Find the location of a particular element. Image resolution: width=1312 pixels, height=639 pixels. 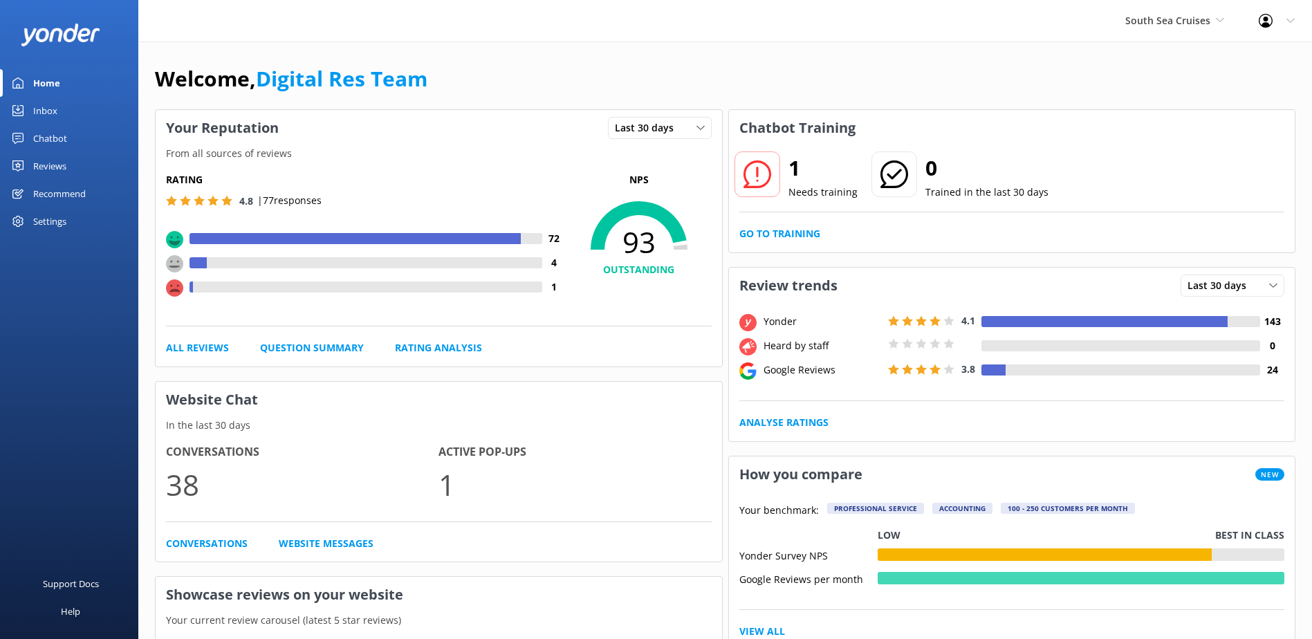

p: Your benchmark: is located at coordinates (779, 511).